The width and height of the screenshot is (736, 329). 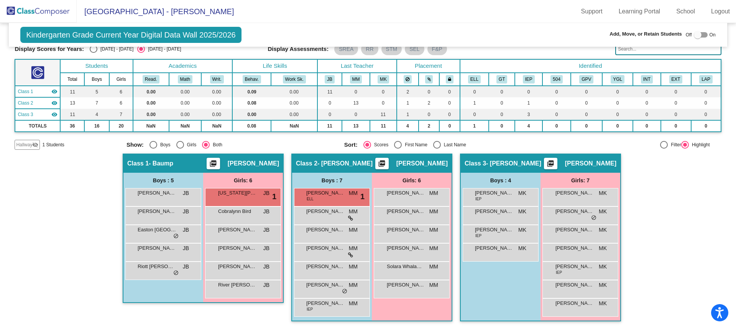 I want to click on button: Print Students Details, so click(x=382, y=164).